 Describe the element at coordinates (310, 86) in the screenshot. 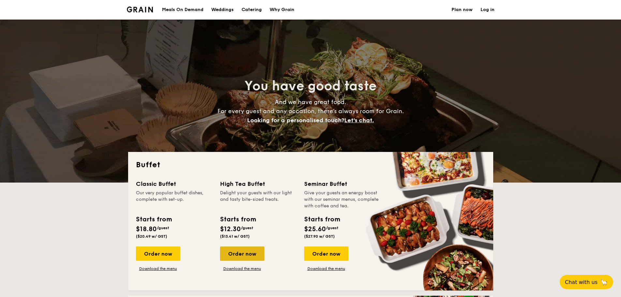

I see `span: You have good taste` at that location.